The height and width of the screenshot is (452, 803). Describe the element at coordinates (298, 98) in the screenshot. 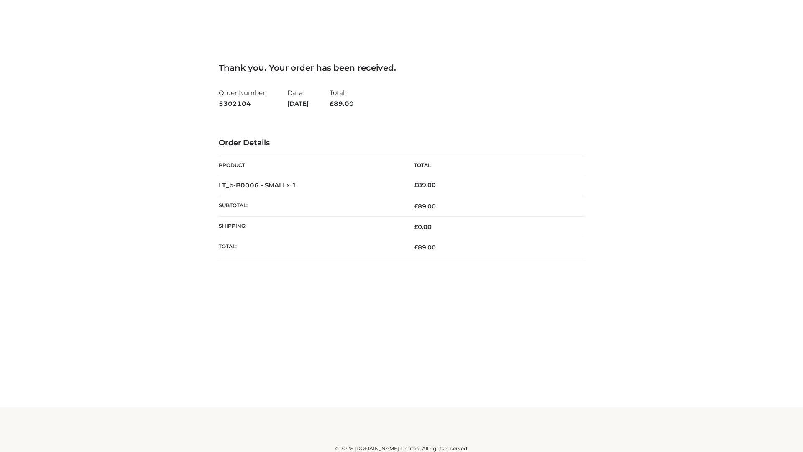

I see `li: Date:` at that location.